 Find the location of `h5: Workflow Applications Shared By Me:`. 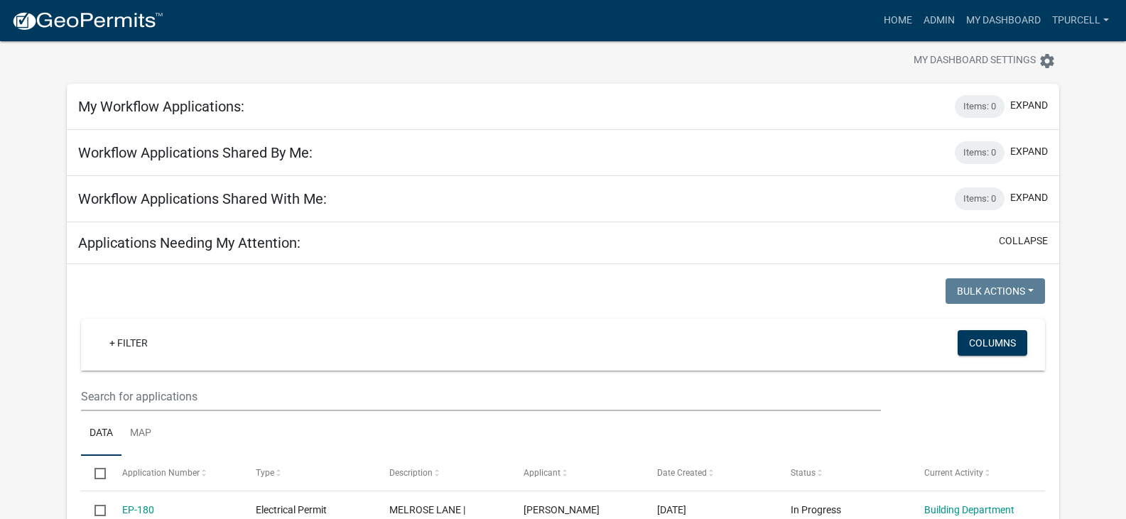

h5: Workflow Applications Shared By Me: is located at coordinates (195, 153).